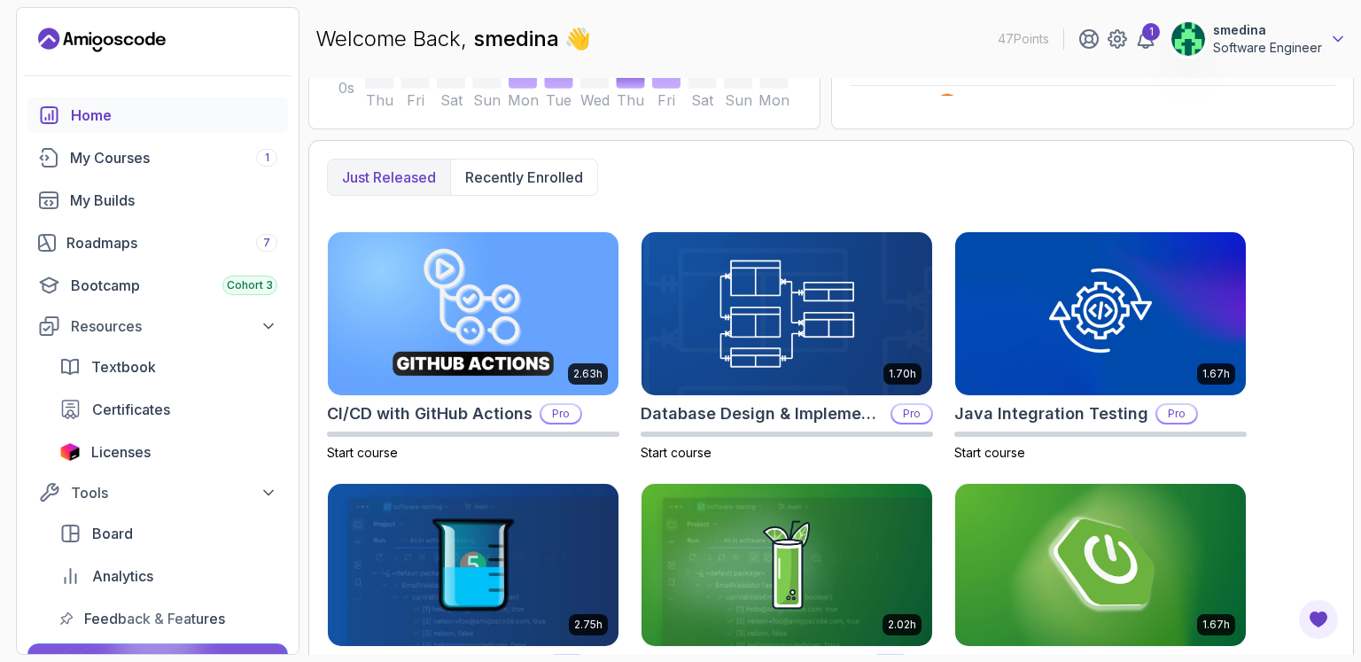  Describe the element at coordinates (473, 565) in the screenshot. I see `img: Java Unit Testing and TDD card` at that location.